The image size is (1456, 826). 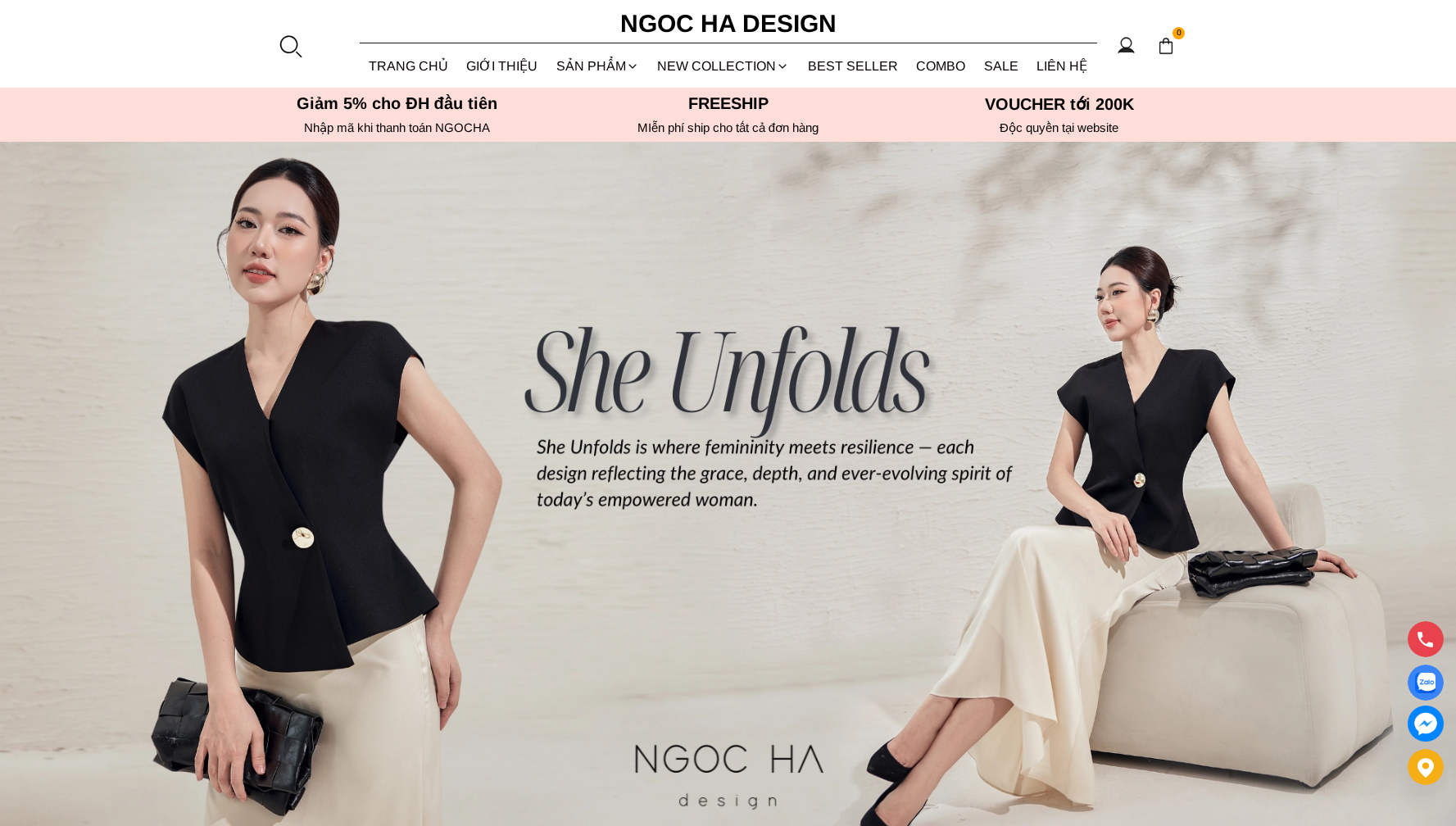 What do you see at coordinates (397, 127) in the screenshot?
I see `font: Nhập mã khi thanh toán NGOCHA` at bounding box center [397, 127].